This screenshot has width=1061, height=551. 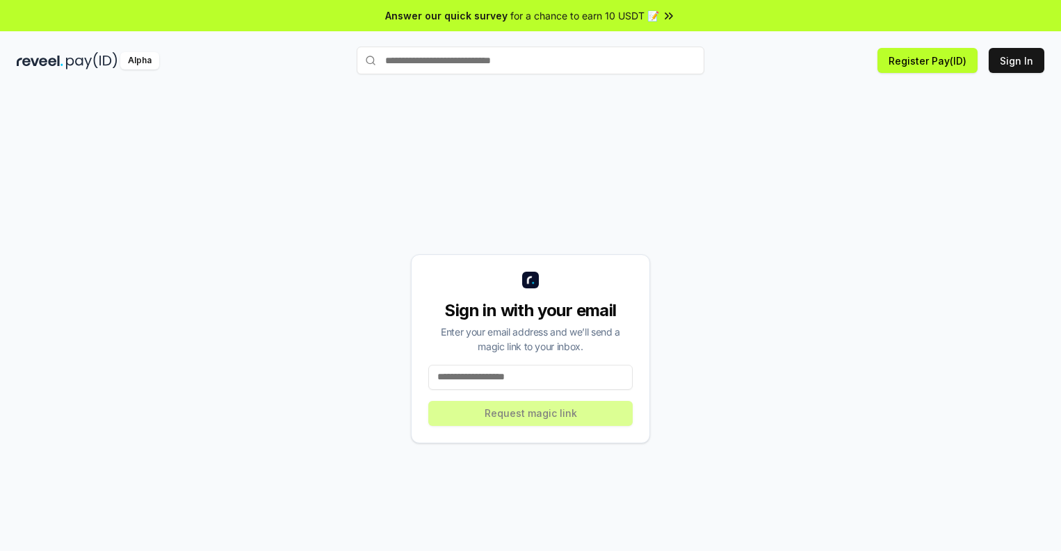 What do you see at coordinates (928, 60) in the screenshot?
I see `button: Register Pay(ID)` at bounding box center [928, 60].